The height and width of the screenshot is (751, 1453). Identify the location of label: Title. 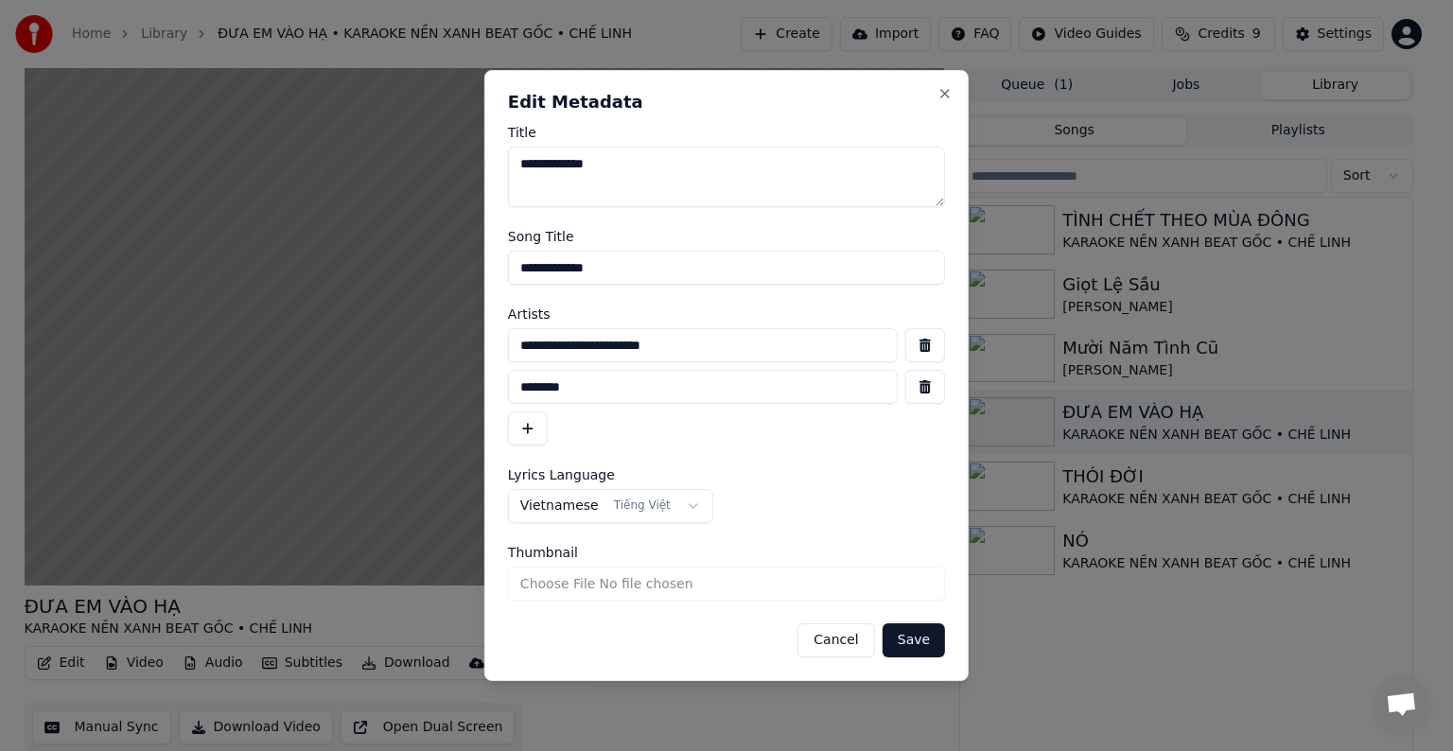
(726, 132).